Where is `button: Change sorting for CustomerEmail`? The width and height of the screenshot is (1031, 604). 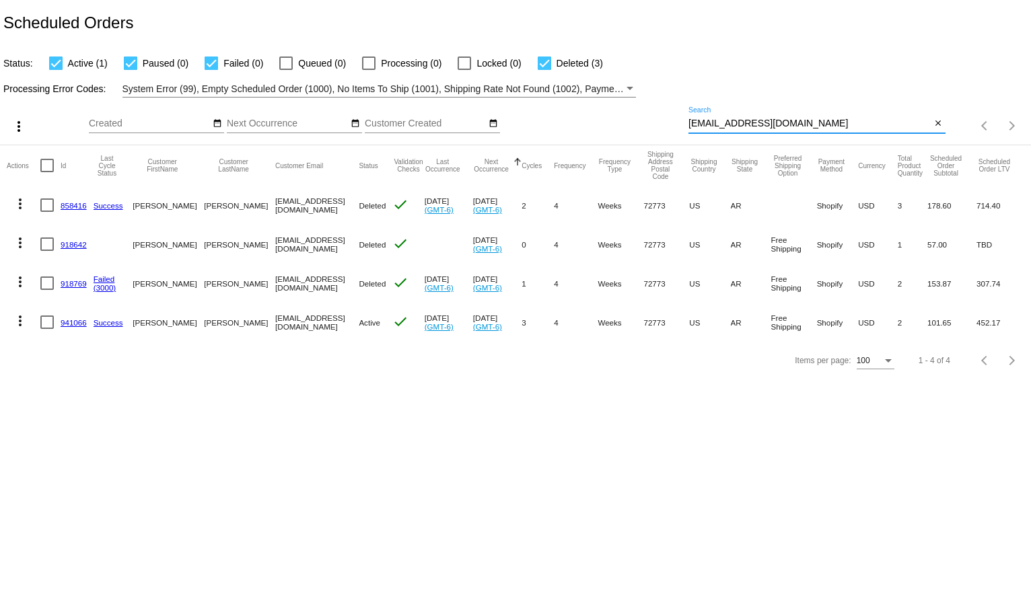 button: Change sorting for CustomerEmail is located at coordinates (299, 166).